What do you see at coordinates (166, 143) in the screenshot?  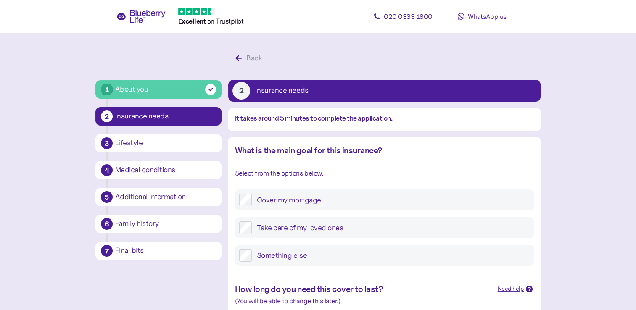 I see `div: Lifestyle` at bounding box center [166, 143].